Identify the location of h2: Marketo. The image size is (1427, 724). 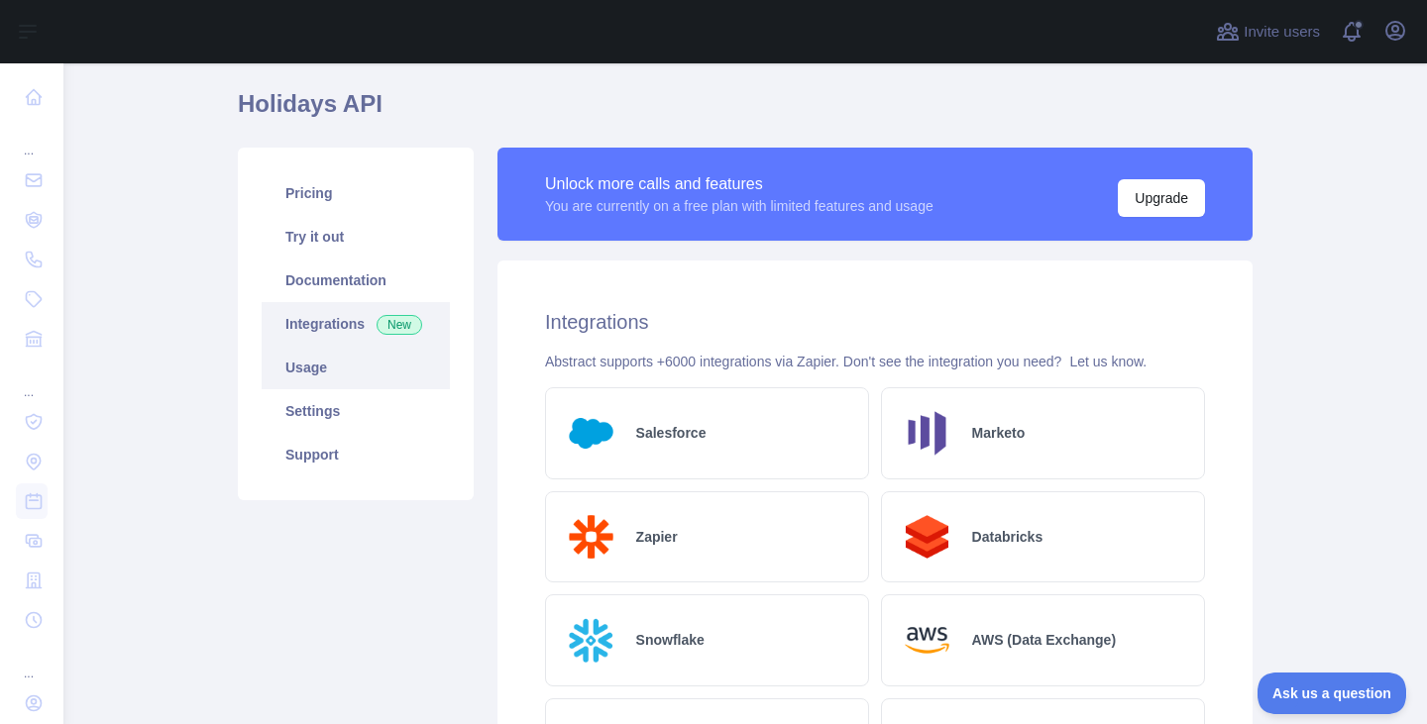
(999, 433).